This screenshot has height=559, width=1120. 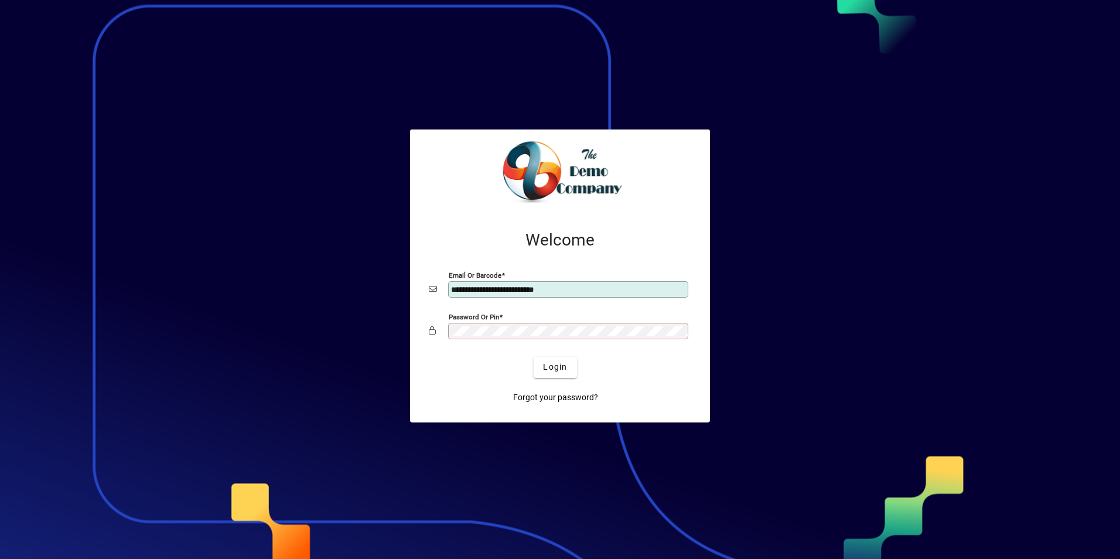 I want to click on span: Login, so click(x=555, y=367).